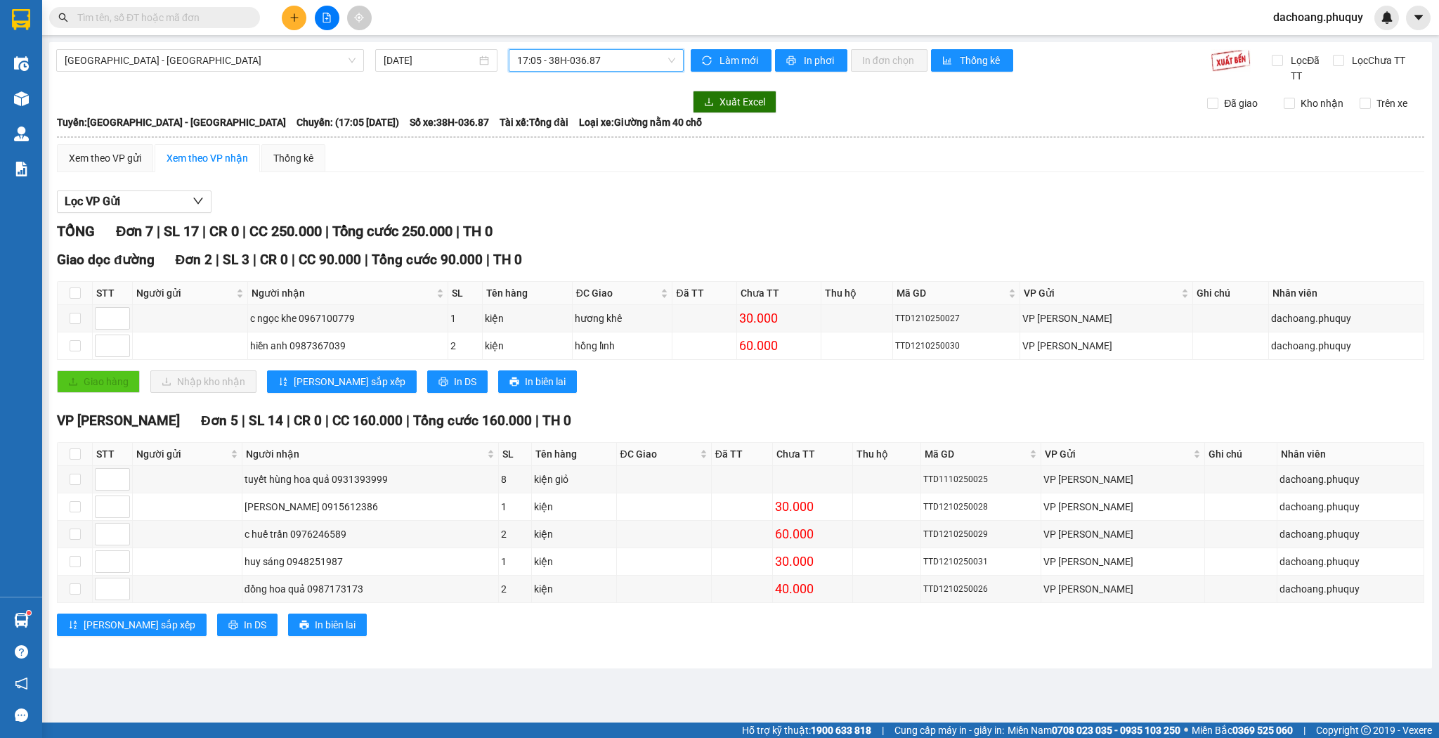 This screenshot has width=1439, height=738. I want to click on strong: 0369 525 060, so click(1262, 730).